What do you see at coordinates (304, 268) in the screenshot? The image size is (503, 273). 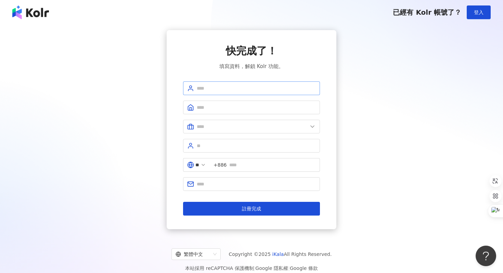 I see `a: Google 條款` at bounding box center [304, 268].